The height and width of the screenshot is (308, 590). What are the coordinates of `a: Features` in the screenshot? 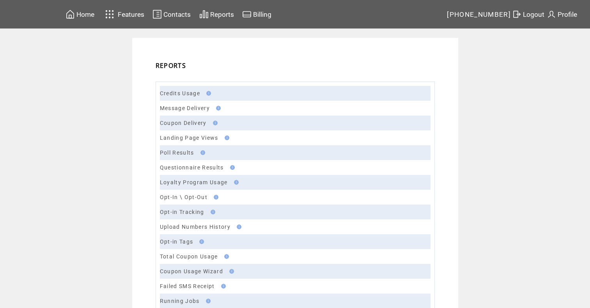 It's located at (124, 14).